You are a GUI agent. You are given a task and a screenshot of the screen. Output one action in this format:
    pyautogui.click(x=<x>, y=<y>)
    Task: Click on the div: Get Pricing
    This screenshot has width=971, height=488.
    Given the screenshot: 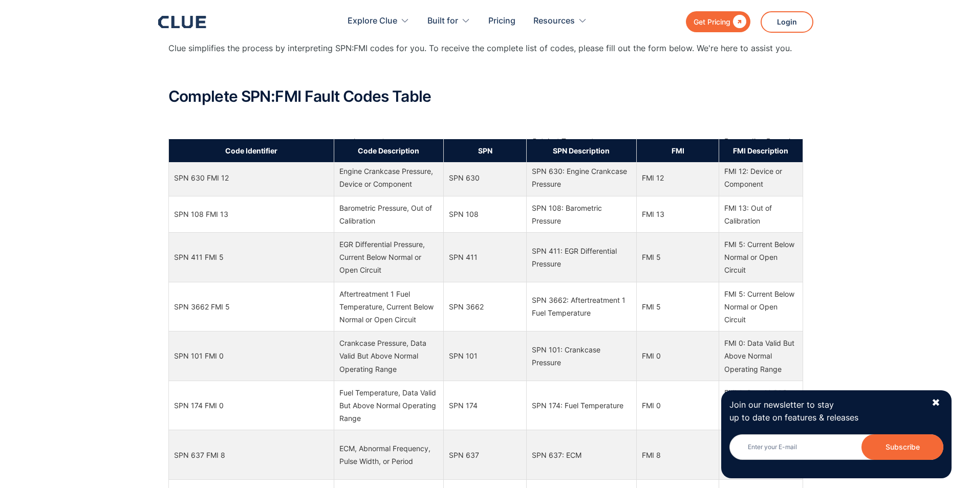 What is the action you would take?
    pyautogui.click(x=712, y=22)
    